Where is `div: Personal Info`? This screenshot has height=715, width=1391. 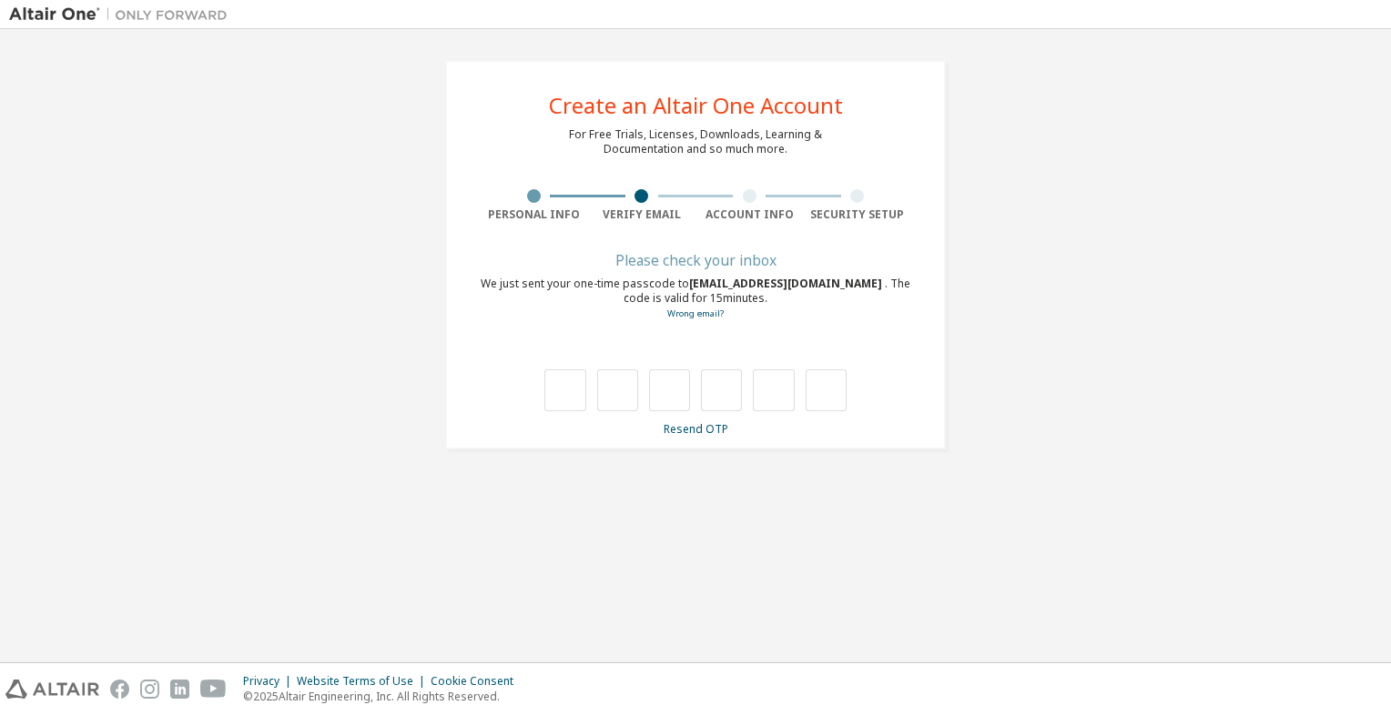 div: Personal Info is located at coordinates (533, 215).